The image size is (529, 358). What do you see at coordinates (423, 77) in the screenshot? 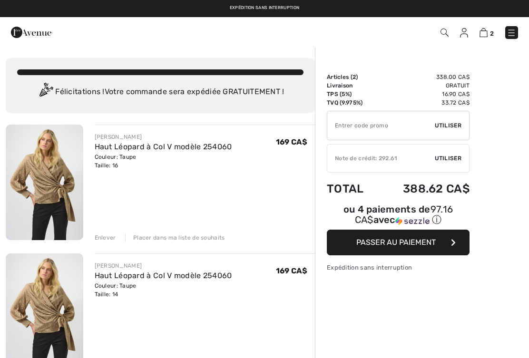
I see `td: 338.00 CA$` at bounding box center [423, 77].